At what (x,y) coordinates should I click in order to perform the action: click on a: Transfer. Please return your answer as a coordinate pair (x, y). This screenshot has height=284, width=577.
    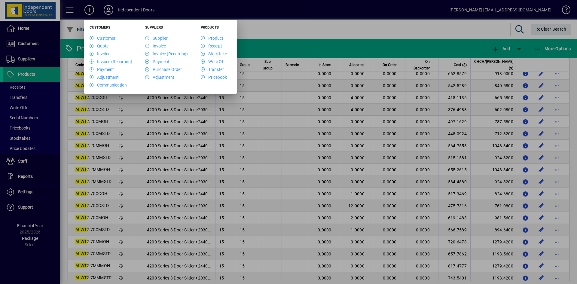
    Looking at the image, I should click on (212, 69).